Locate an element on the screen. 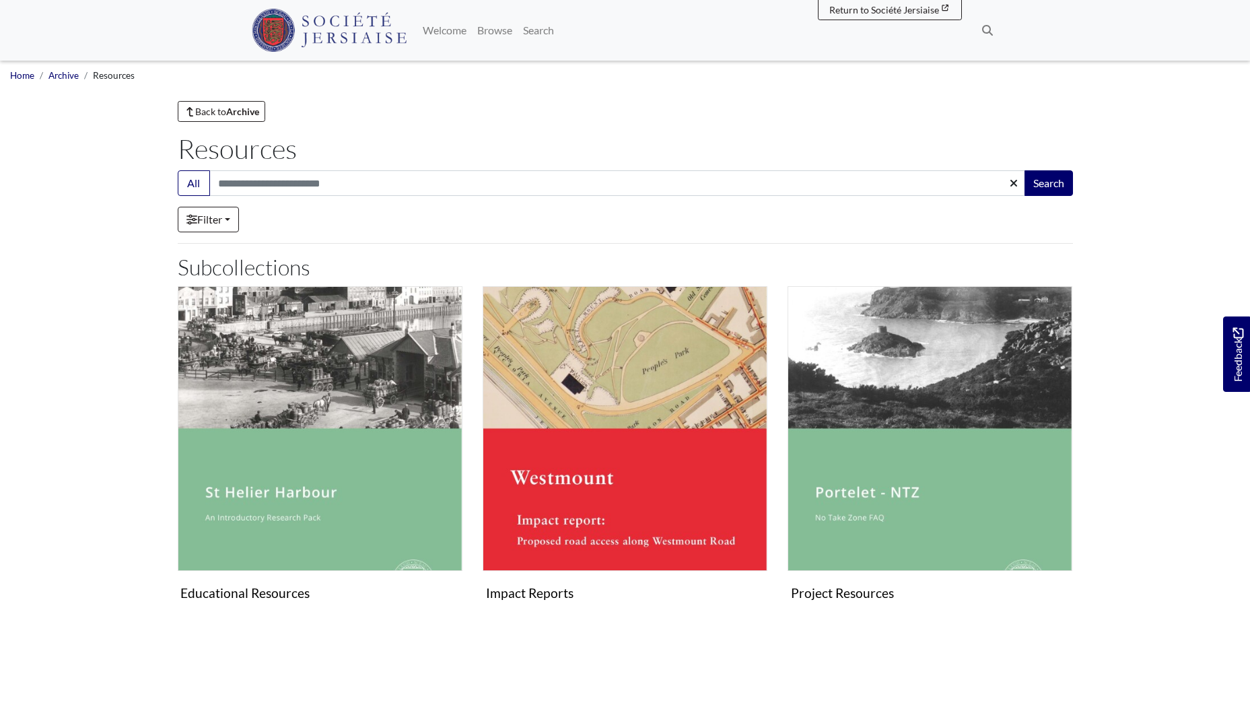  a: Project Resources Project Resources is located at coordinates (930, 446).